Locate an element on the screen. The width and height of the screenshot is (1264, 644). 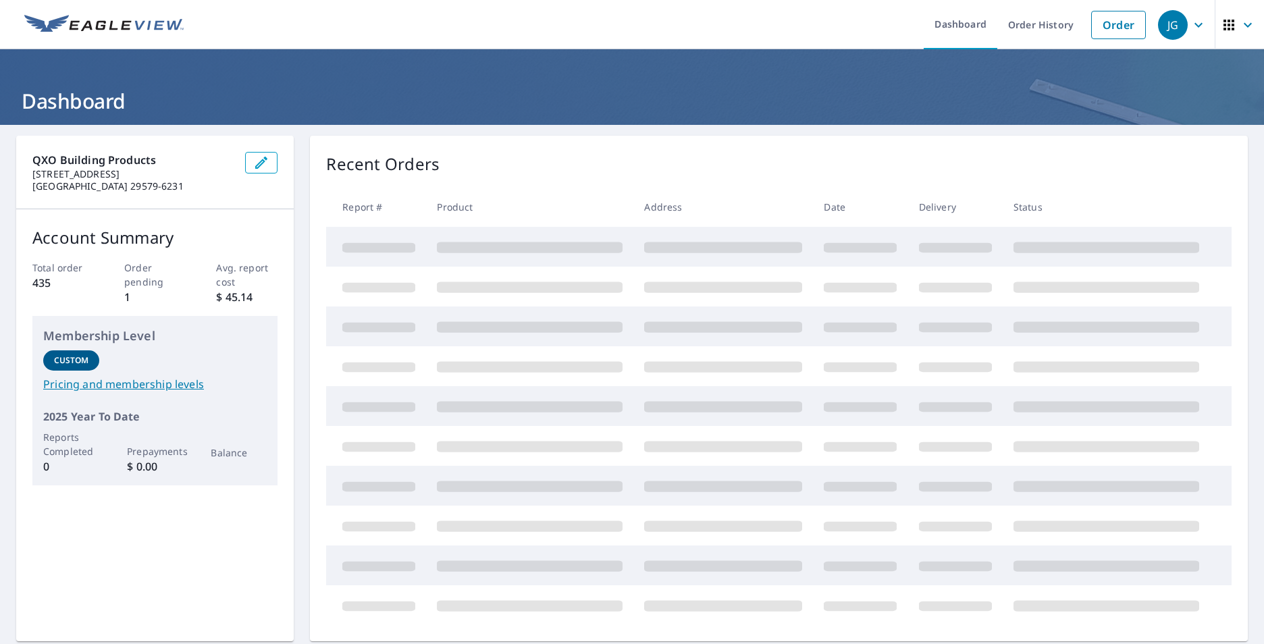
p: Reports Completed is located at coordinates (71, 444).